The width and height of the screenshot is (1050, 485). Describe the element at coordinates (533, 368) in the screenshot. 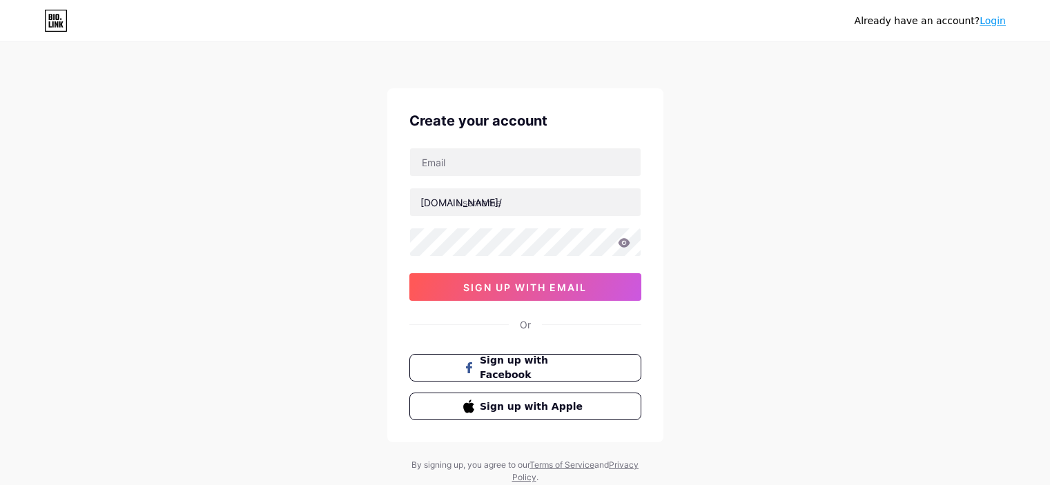

I see `span: Sign up with Facebook` at that location.